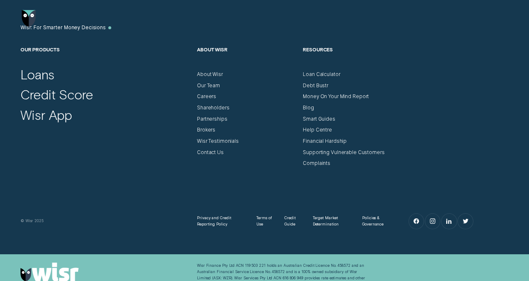  What do you see at coordinates (210, 74) in the screenshot?
I see `a: About Wisr` at bounding box center [210, 74].